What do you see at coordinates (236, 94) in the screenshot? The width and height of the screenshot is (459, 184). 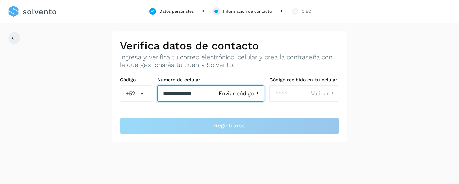 I see `span: Enviar código` at bounding box center [236, 94].